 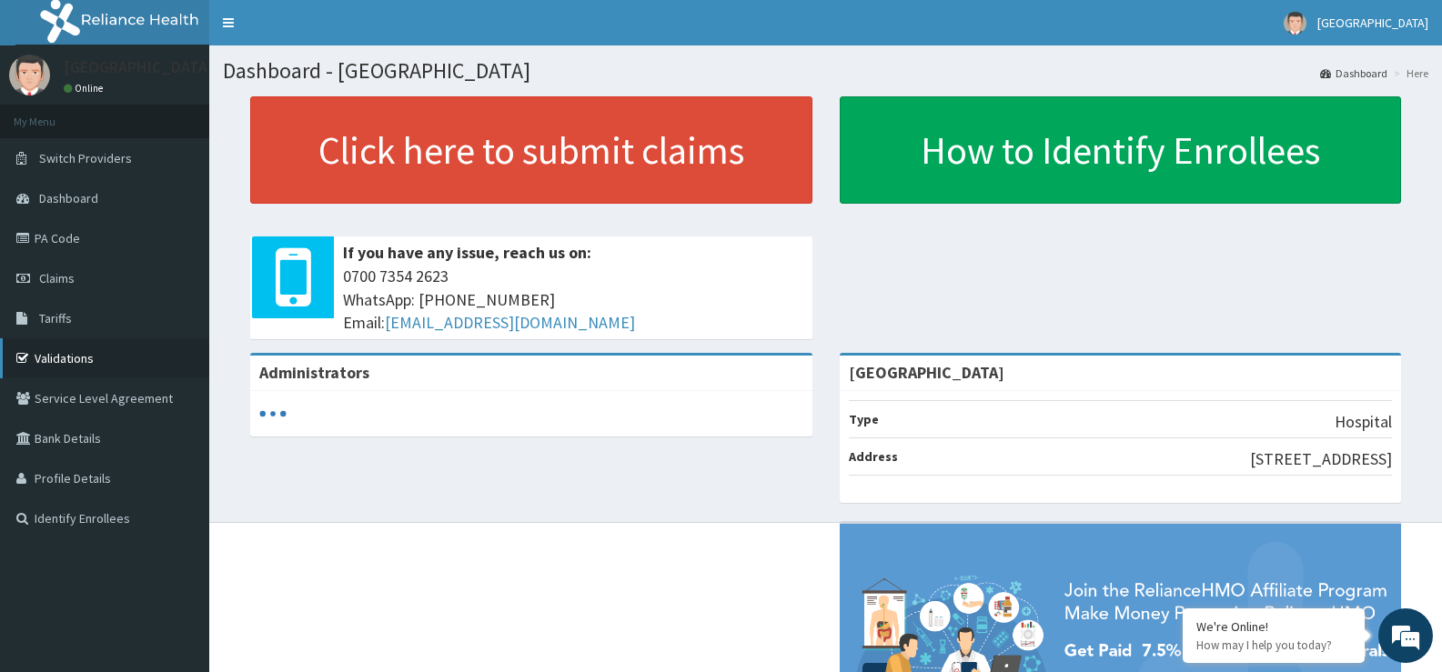 What do you see at coordinates (1273, 645) in the screenshot?
I see `p: How may I help you today?` at bounding box center [1273, 645].